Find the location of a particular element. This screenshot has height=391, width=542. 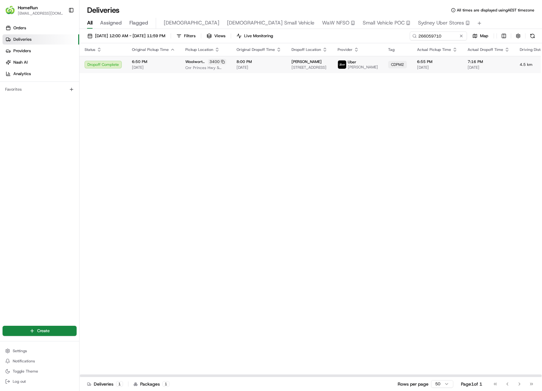

span: Providers is located at coordinates (22, 51).